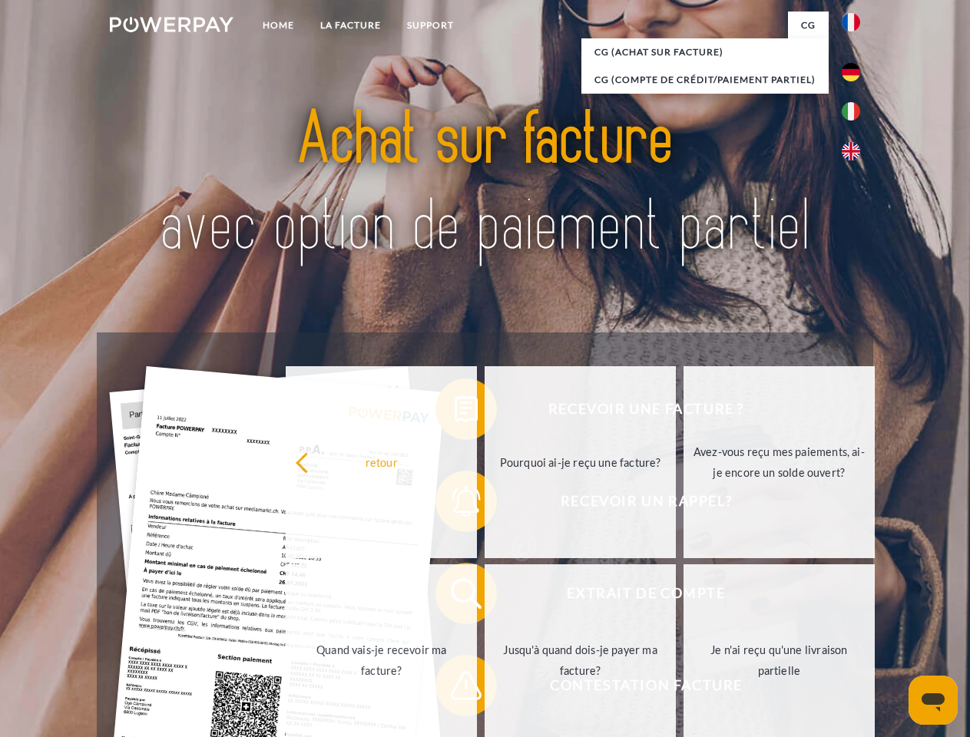 The width and height of the screenshot is (970, 737). I want to click on img: logo-powerpay-white.svg, so click(171, 25).